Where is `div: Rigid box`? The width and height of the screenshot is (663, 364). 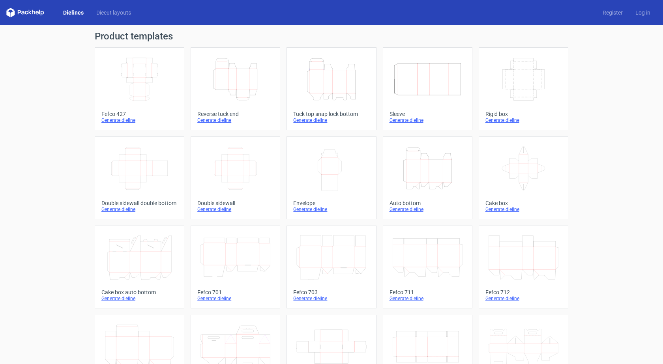
div: Rigid box is located at coordinates (523, 114).